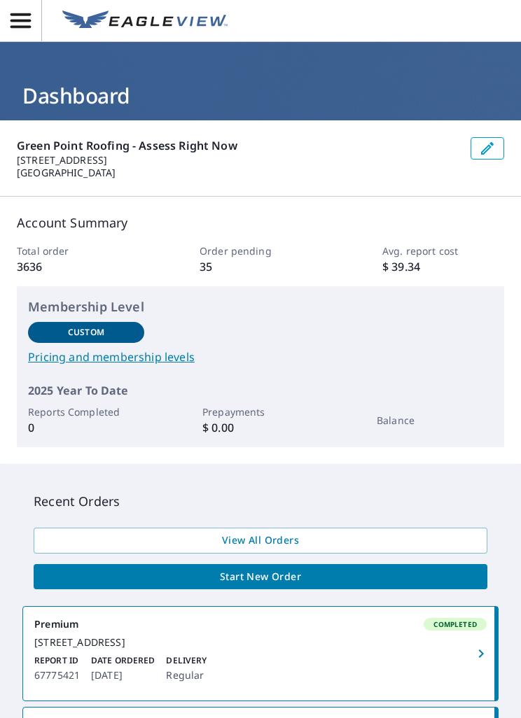 This screenshot has width=521, height=718. Describe the element at coordinates (260, 625) in the screenshot. I see `div: Premium` at that location.